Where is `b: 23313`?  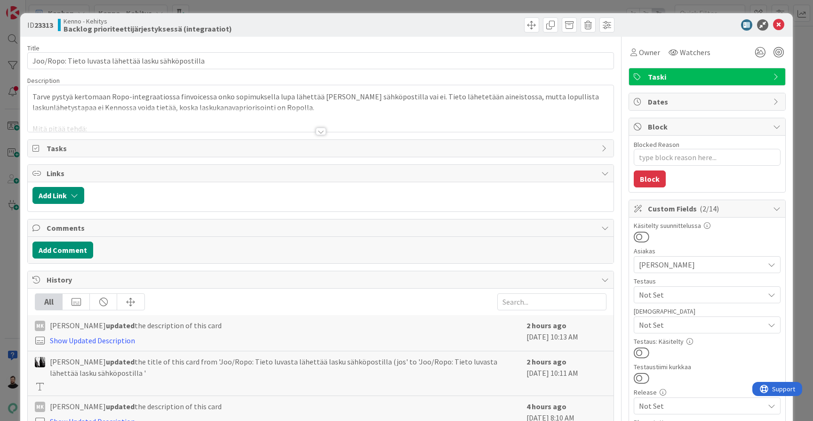 b: 23313 is located at coordinates (44, 25).